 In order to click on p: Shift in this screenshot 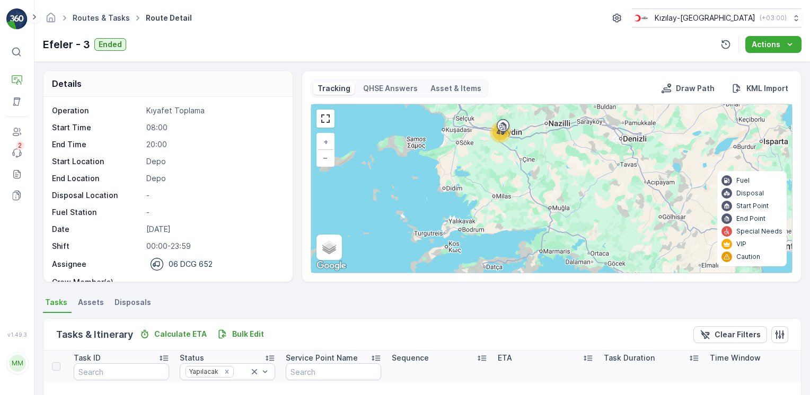, I will do `click(97, 246)`.